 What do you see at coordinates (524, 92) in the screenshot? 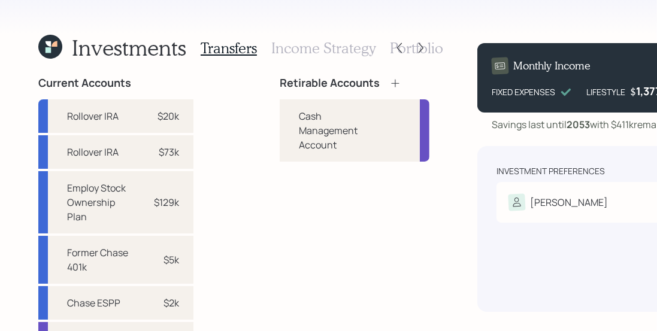
I see `div: FIXED EXPENSES` at bounding box center [524, 92].